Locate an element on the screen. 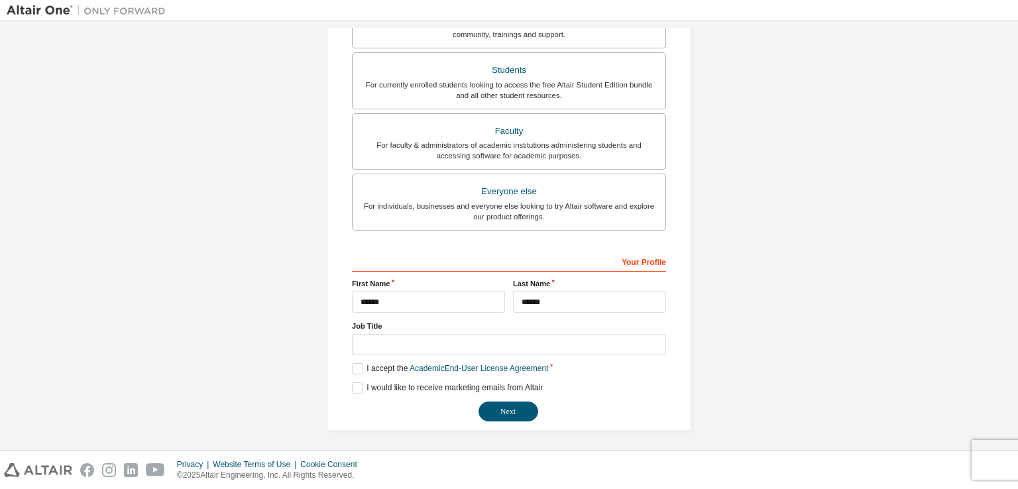 The height and width of the screenshot is (489, 1018). img: linkedin.svg is located at coordinates (131, 470).